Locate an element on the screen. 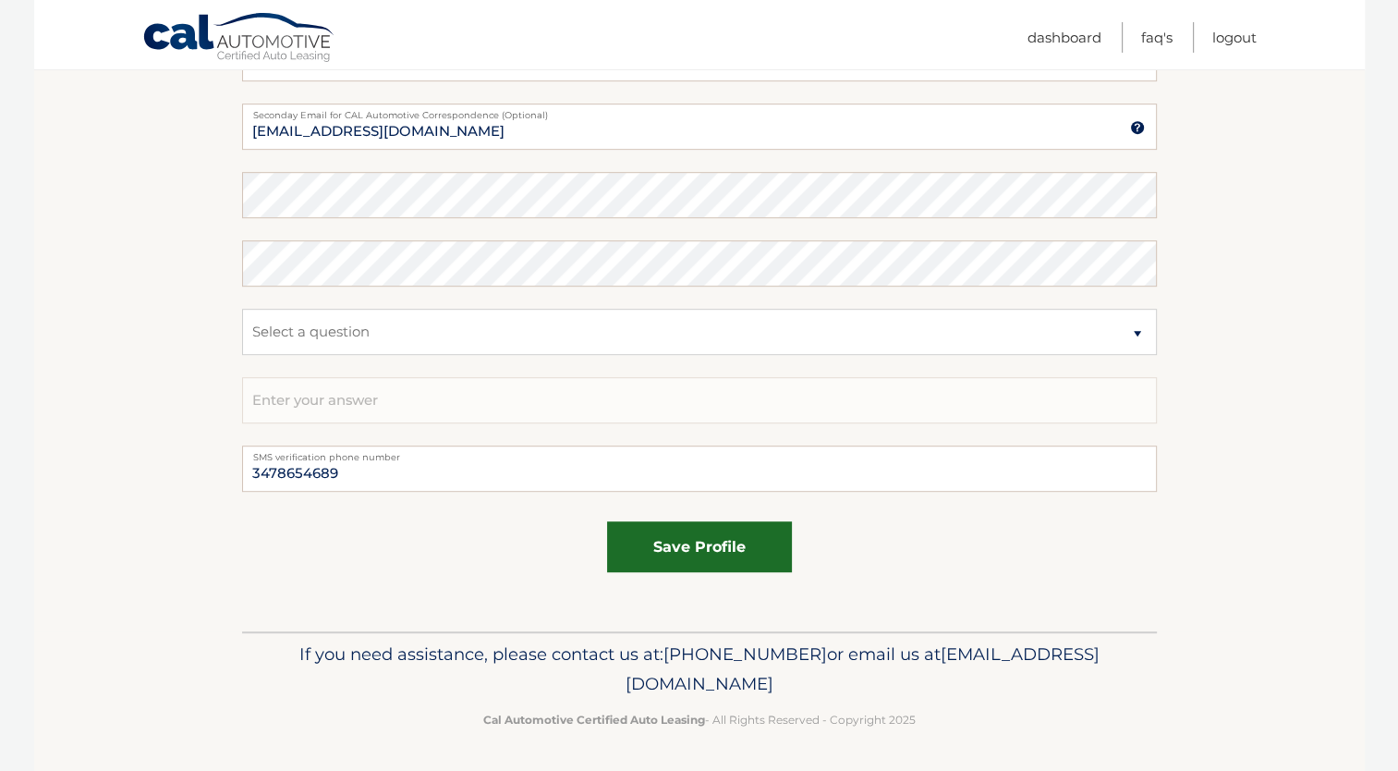 The width and height of the screenshot is (1398, 771). a: FAQ's is located at coordinates (1157, 37).